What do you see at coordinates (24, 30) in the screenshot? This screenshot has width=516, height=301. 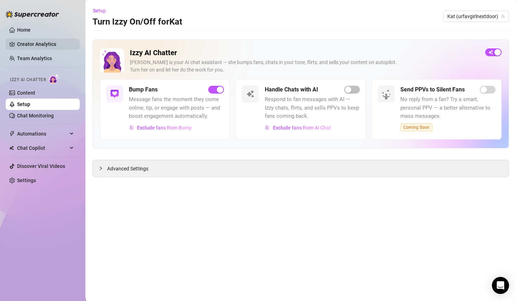 I see `a: Home` at bounding box center [24, 30].